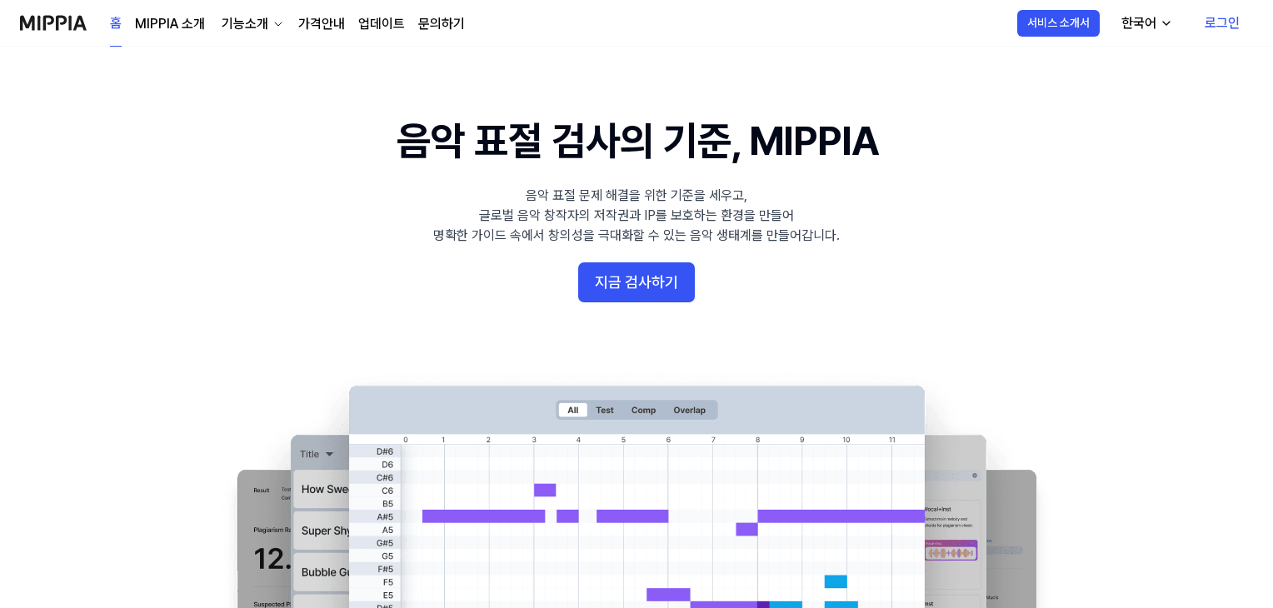  What do you see at coordinates (637, 282) in the screenshot?
I see `button: 지금 검사하기` at bounding box center [637, 282].